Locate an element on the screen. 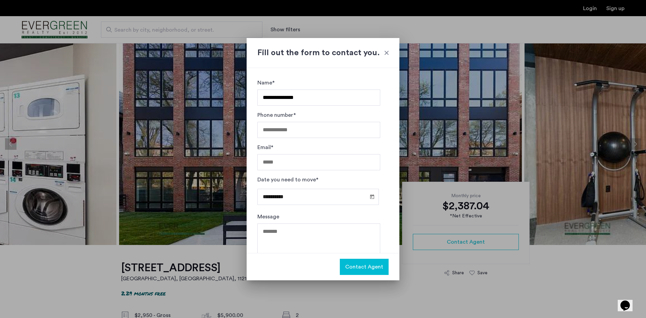 The height and width of the screenshot is (318, 646). label: Phone number* is located at coordinates (277, 115).